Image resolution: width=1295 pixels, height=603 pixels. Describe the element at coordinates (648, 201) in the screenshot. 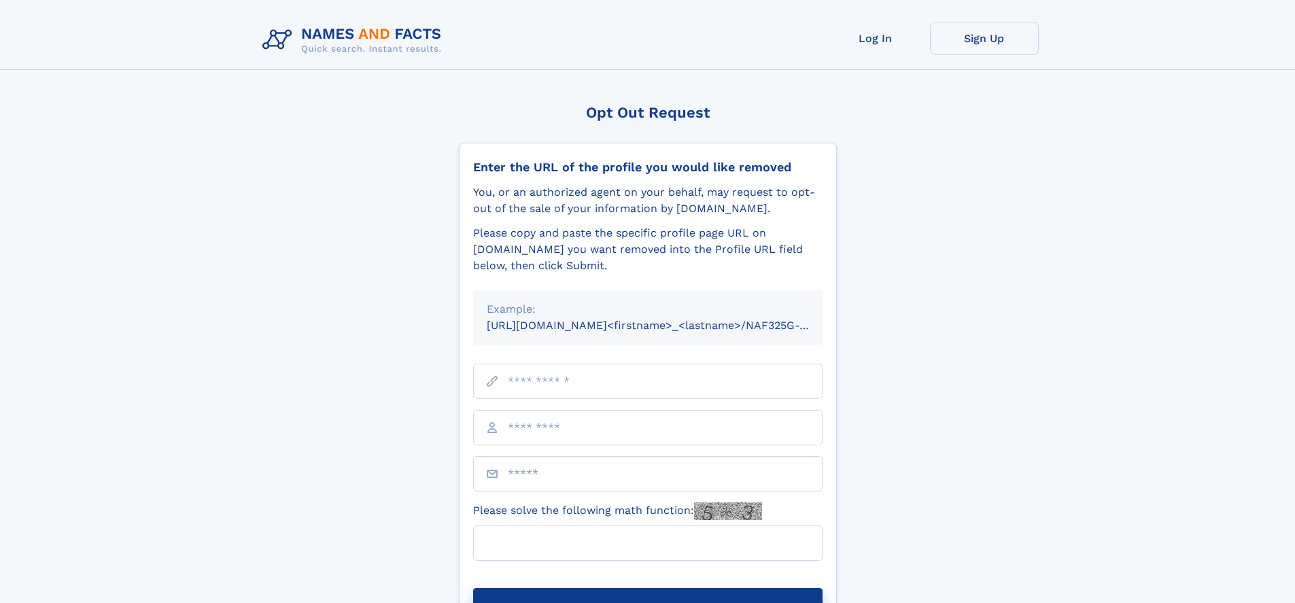

I see `div: You, or an authorized agent on your behalf, may request to opt-out of the sale of your informatio...` at that location.